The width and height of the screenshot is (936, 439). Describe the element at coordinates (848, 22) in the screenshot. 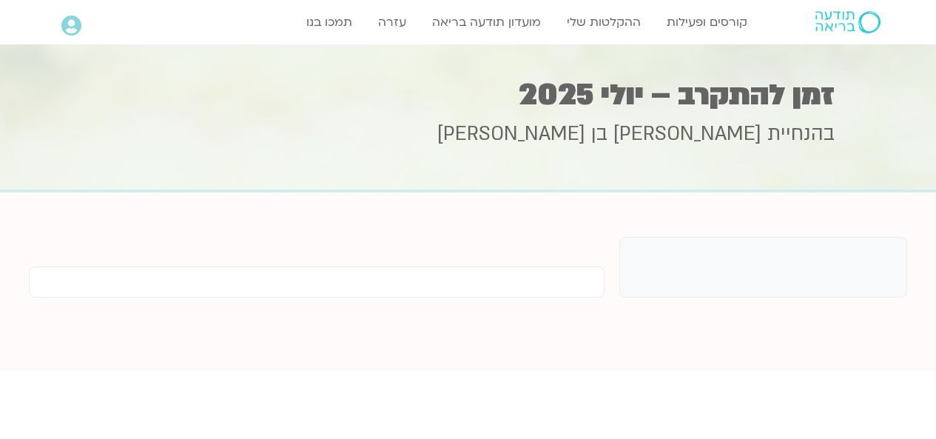

I see `img: תודעה בריאה` at that location.